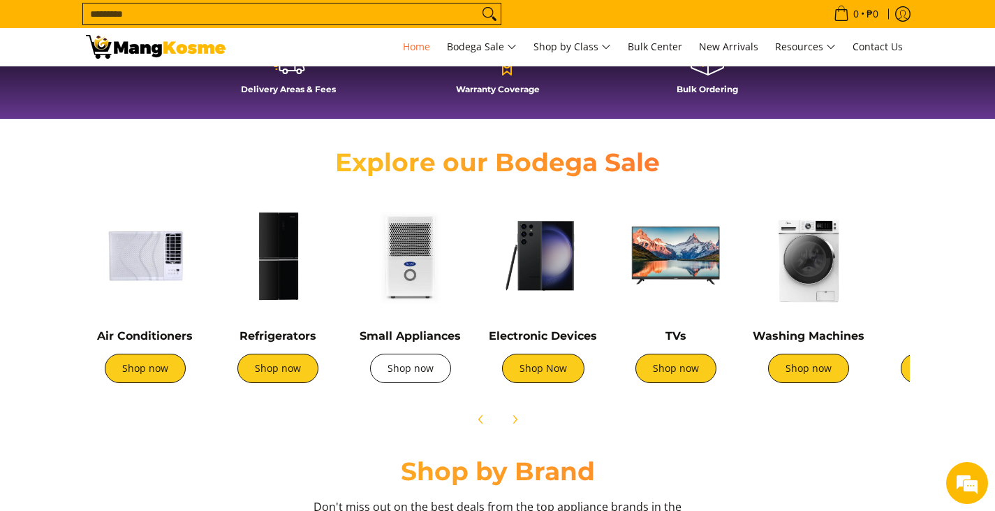 The image size is (995, 511). Describe the element at coordinates (676, 256) in the screenshot. I see `img: TVs` at that location.